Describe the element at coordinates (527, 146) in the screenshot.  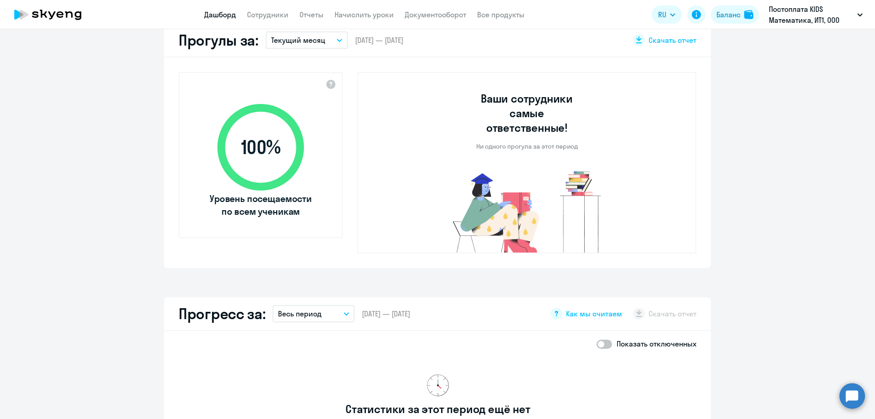
I see `p: Ни одного прогула за этот период` at that location.